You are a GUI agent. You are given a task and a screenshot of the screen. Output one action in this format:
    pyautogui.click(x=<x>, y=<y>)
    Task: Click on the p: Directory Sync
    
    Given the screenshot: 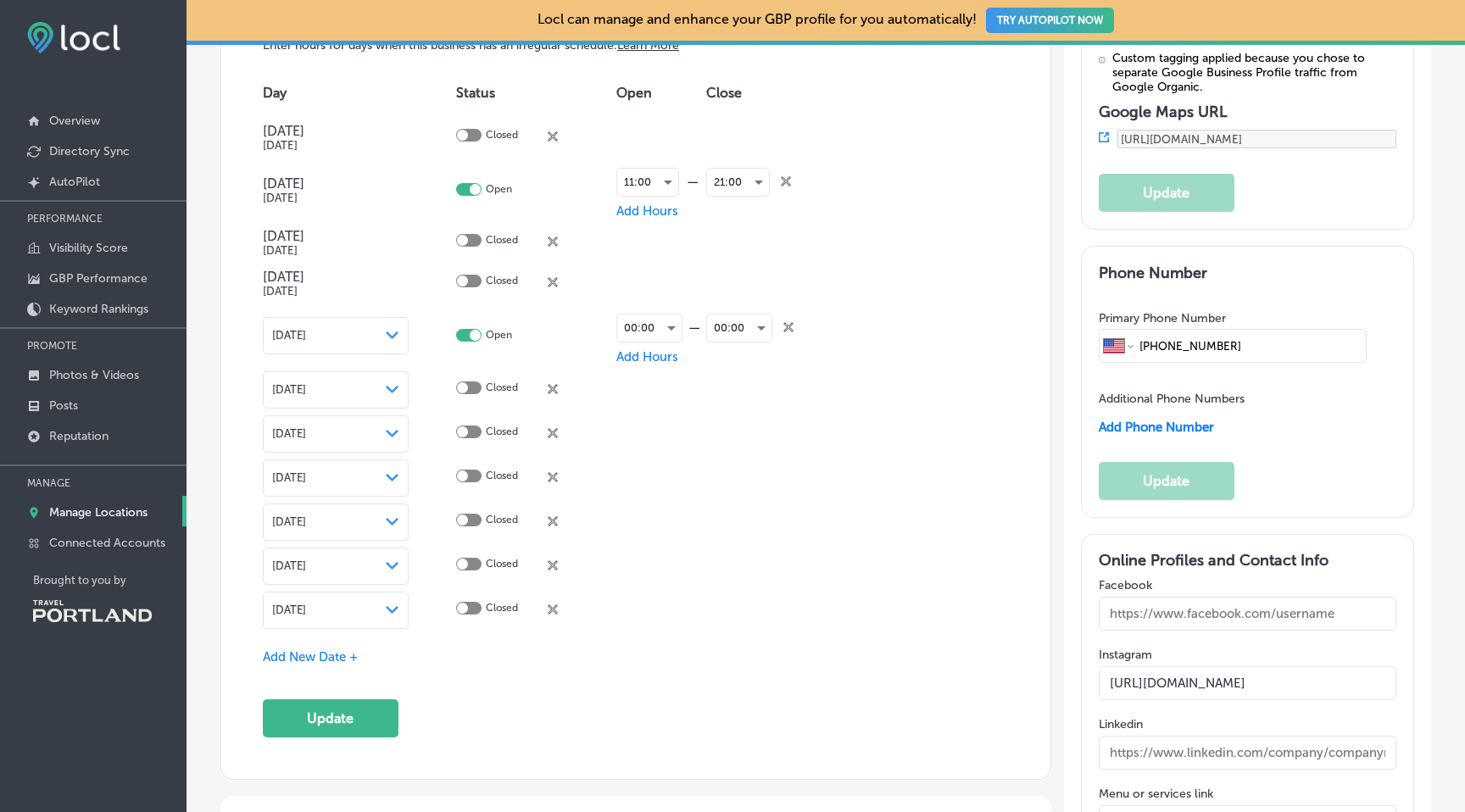 What is the action you would take?
    pyautogui.click(x=89, y=150)
    